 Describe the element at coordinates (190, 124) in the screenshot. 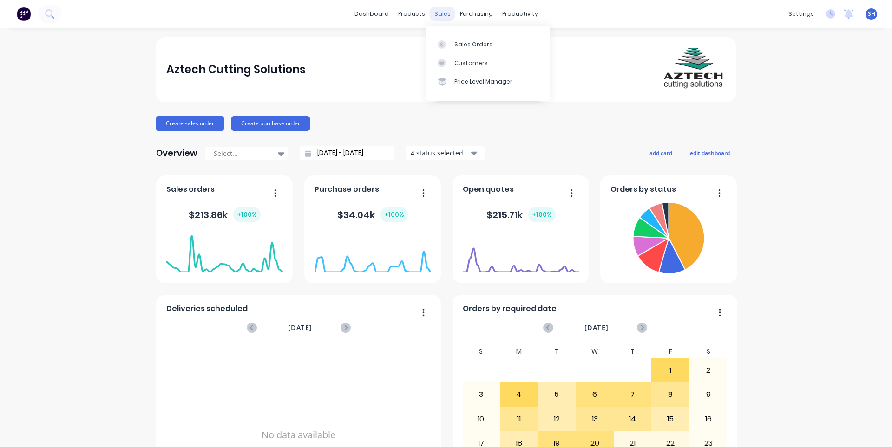

I see `button: Create sales order` at that location.